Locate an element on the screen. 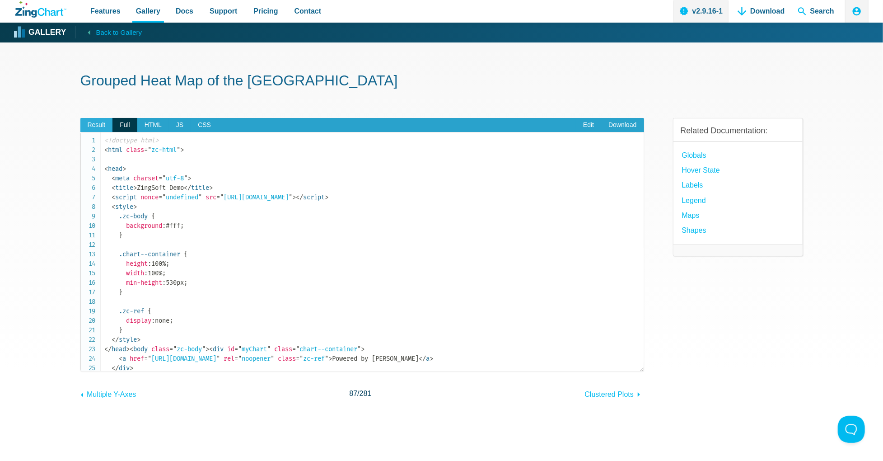 This screenshot has height=461, width=883. span: src is located at coordinates (211, 197).